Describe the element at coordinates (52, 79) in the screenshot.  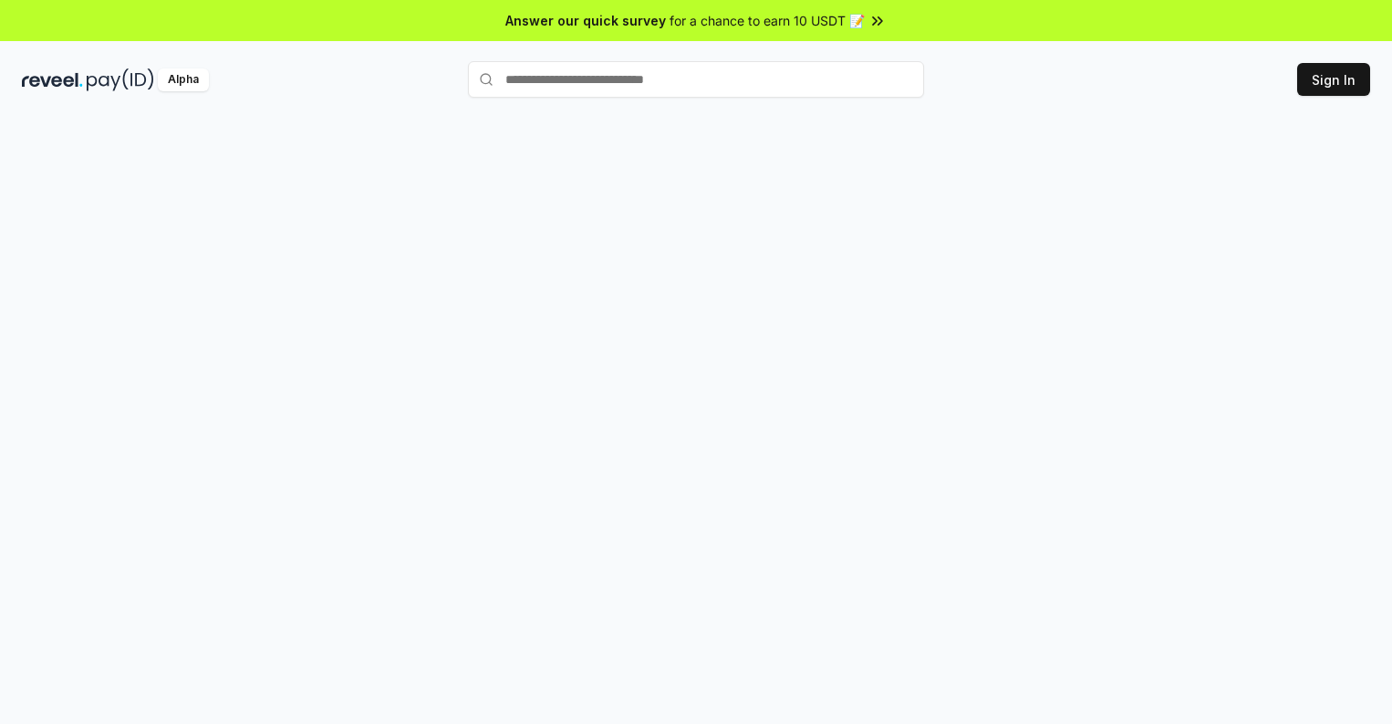
I see `img: reveel_dark` at that location.